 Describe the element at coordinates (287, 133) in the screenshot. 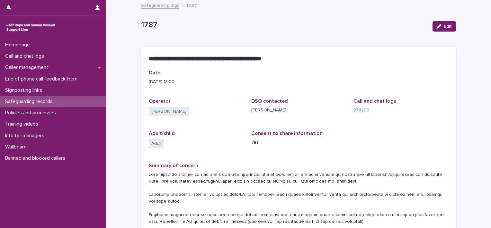

I see `span: Consent to share information` at that location.